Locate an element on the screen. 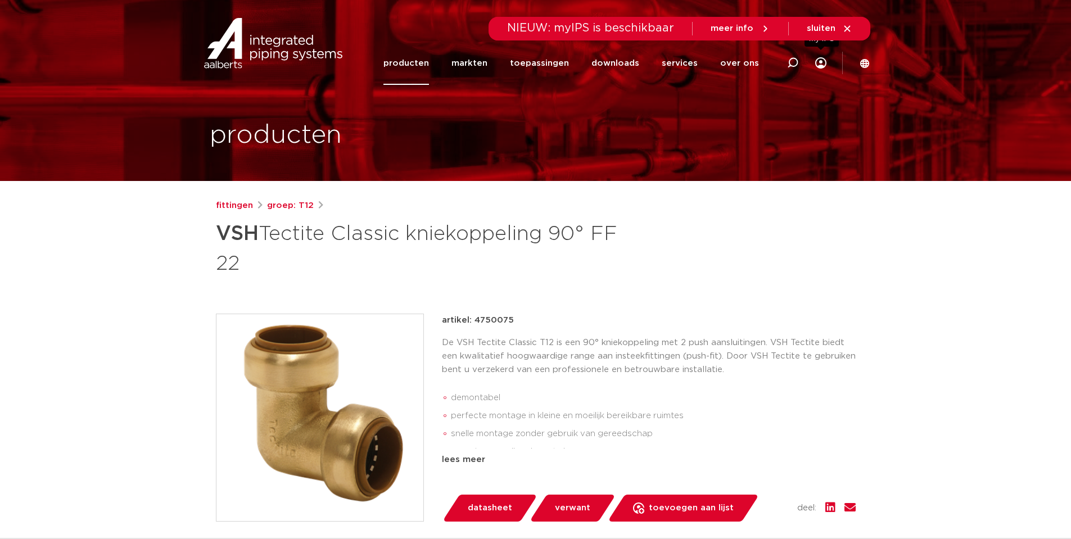 The height and width of the screenshot is (539, 1071). h1: Tectite Classic kniekoppeling 90° FF 22 is located at coordinates (427, 247).